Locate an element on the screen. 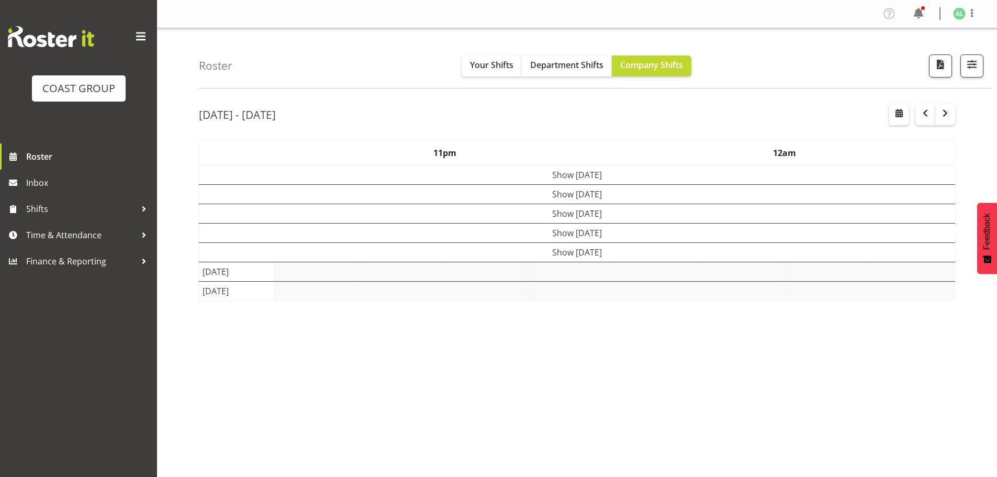 This screenshot has width=997, height=477. span: Shifts is located at coordinates (81, 209).